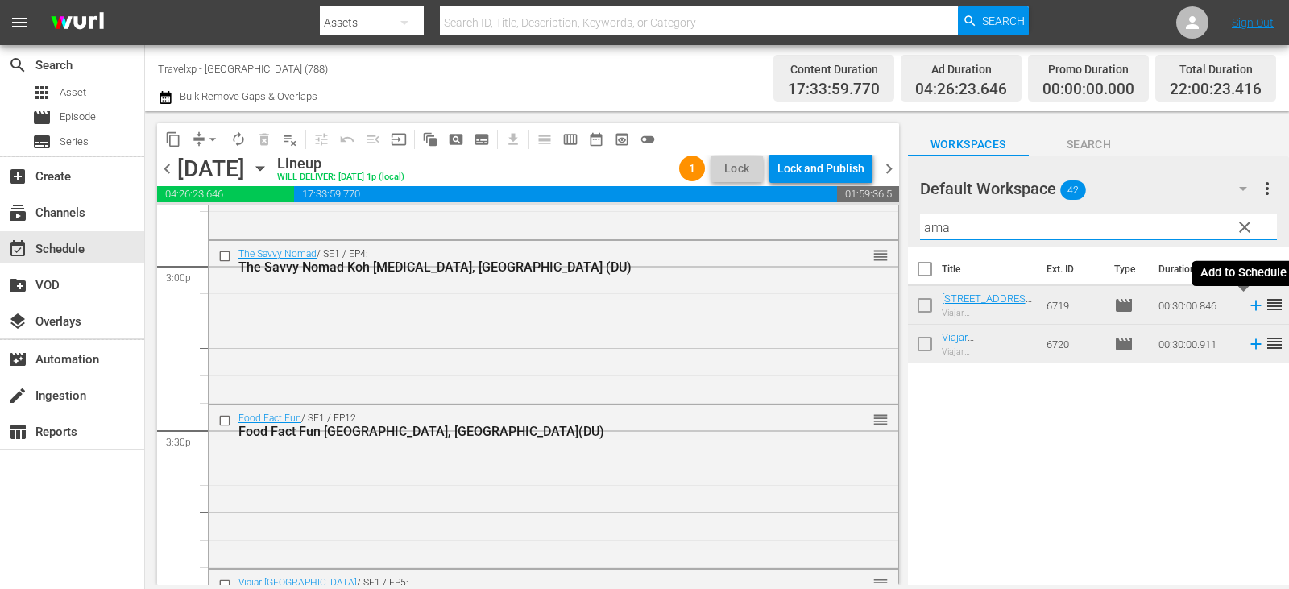  What do you see at coordinates (264, 139) in the screenshot?
I see `span: Select an event to delete` at bounding box center [264, 139].